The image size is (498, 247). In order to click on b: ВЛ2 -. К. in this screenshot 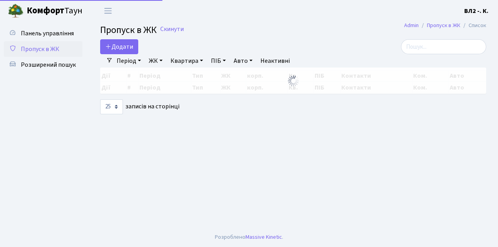, I will do `click(476, 11)`.